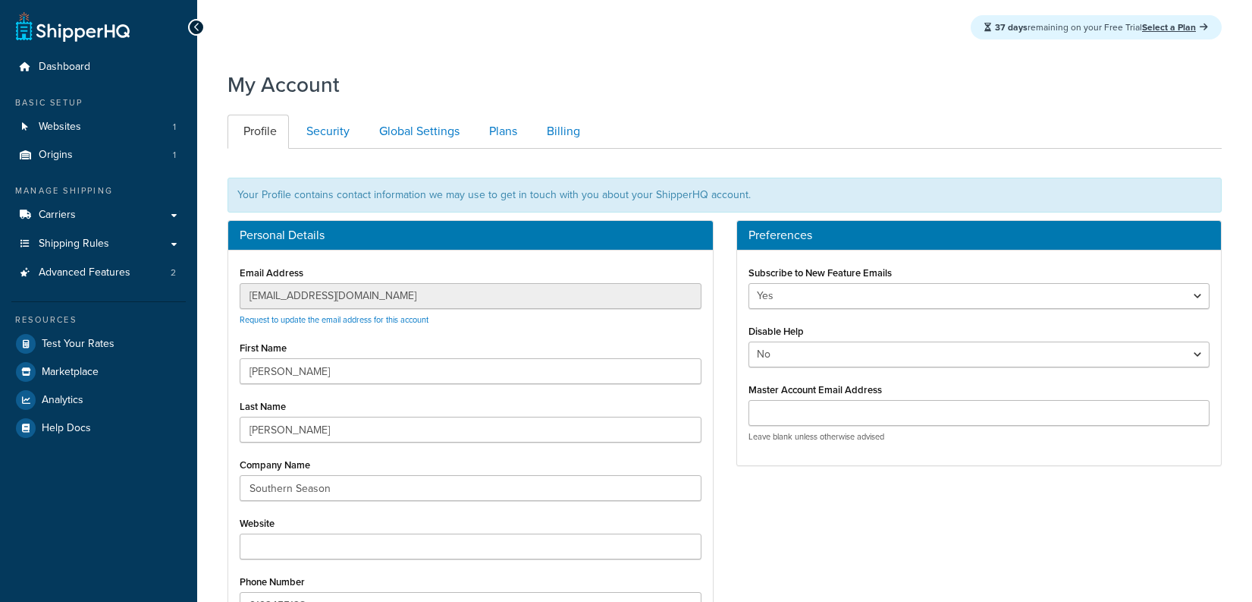 This screenshot has height=602, width=1252. What do you see at coordinates (284, 84) in the screenshot?
I see `h1: My Account` at bounding box center [284, 84].